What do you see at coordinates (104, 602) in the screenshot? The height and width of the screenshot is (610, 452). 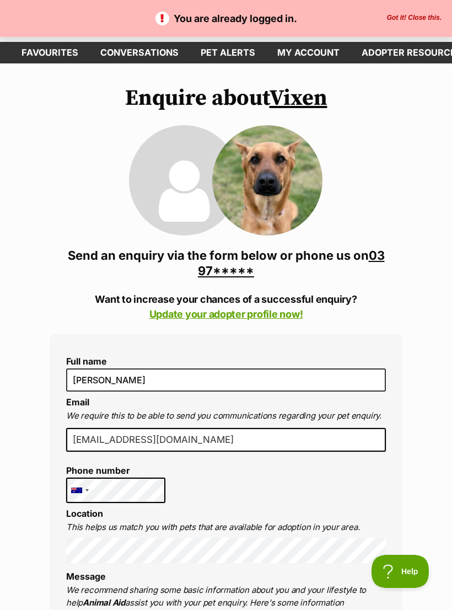 I see `strong: Animal Aid` at bounding box center [104, 602].